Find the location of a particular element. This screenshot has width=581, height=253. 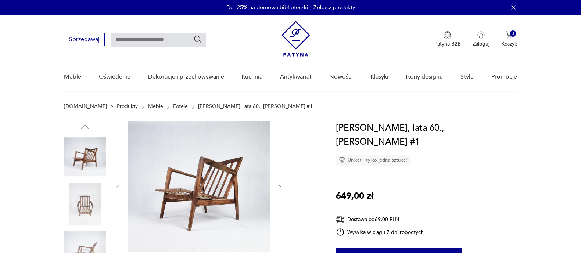

p: Patyna B2B is located at coordinates (448, 44).